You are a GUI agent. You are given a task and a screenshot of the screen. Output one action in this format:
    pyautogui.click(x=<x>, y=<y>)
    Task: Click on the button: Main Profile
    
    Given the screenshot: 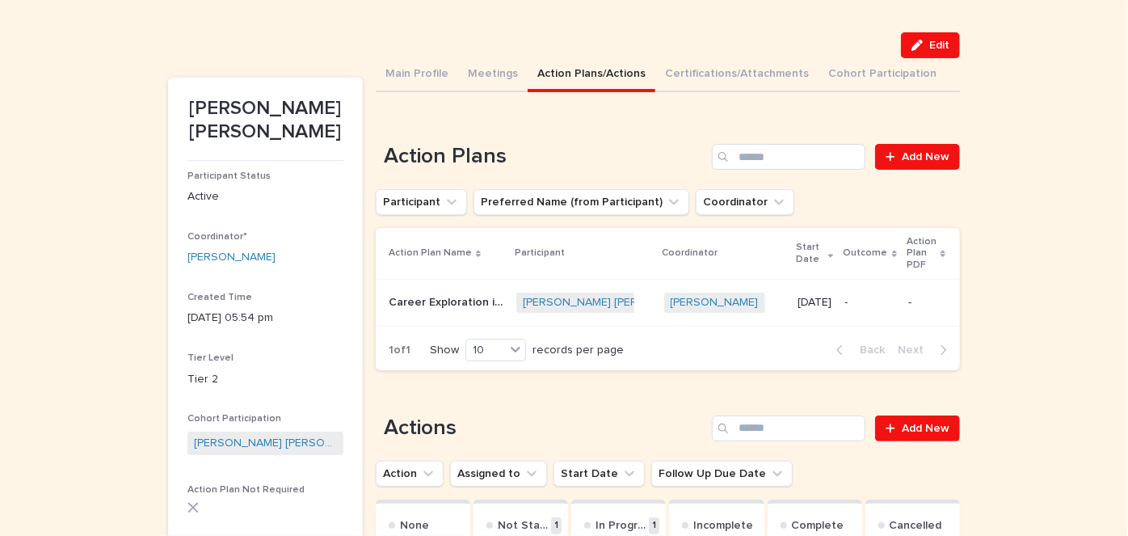 What is the action you would take?
    pyautogui.click(x=417, y=75)
    